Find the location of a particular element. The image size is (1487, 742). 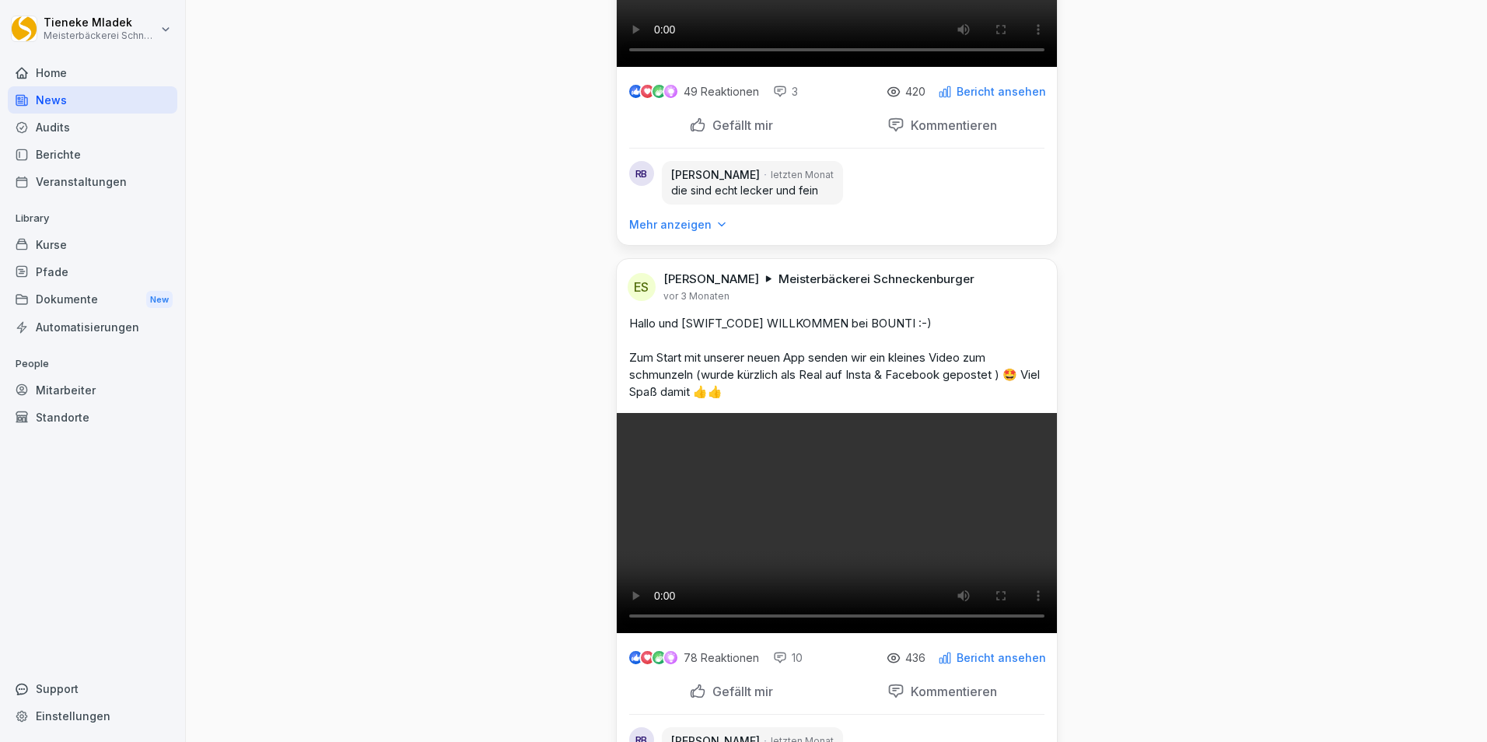

div: Berichte is located at coordinates (93, 154).